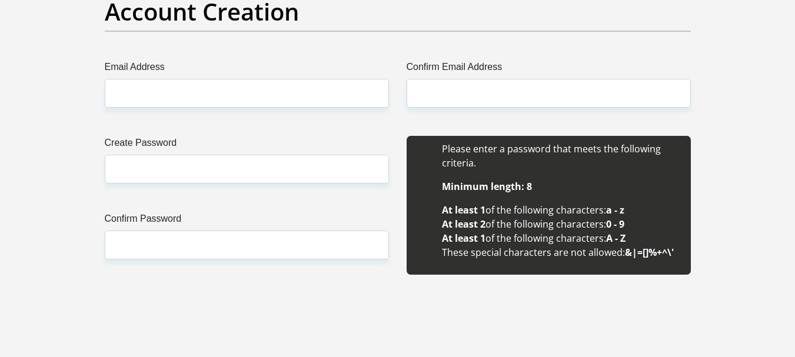 The height and width of the screenshot is (357, 795). What do you see at coordinates (247, 245) in the screenshot?
I see `input: Confirm Password` at bounding box center [247, 245].